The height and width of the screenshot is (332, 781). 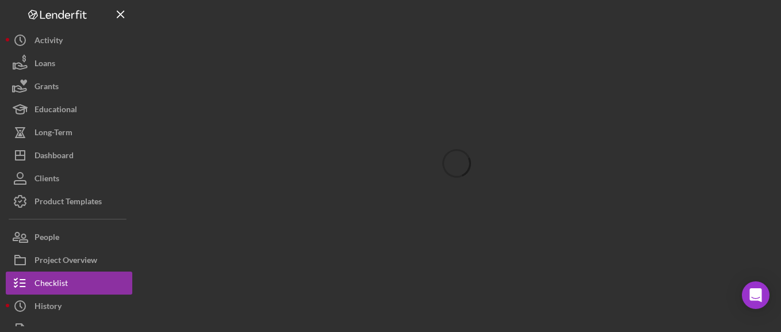 I want to click on button: Educational, so click(x=69, y=109).